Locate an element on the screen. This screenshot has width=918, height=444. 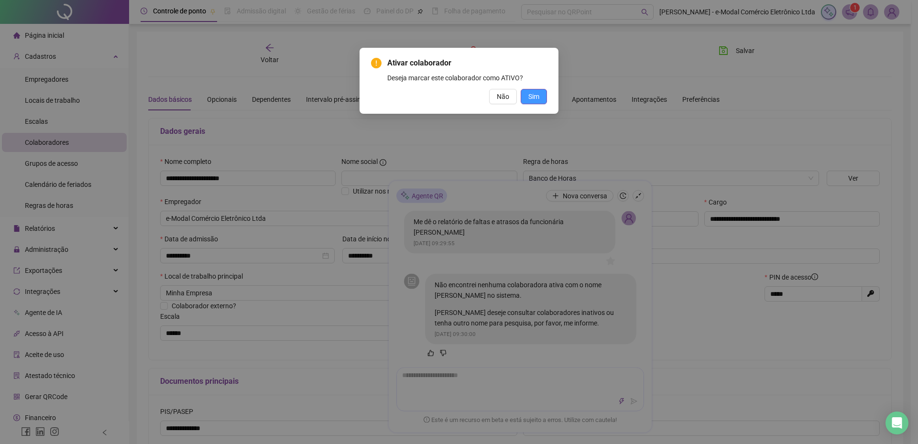
span: exclamation-circle is located at coordinates (376, 63).